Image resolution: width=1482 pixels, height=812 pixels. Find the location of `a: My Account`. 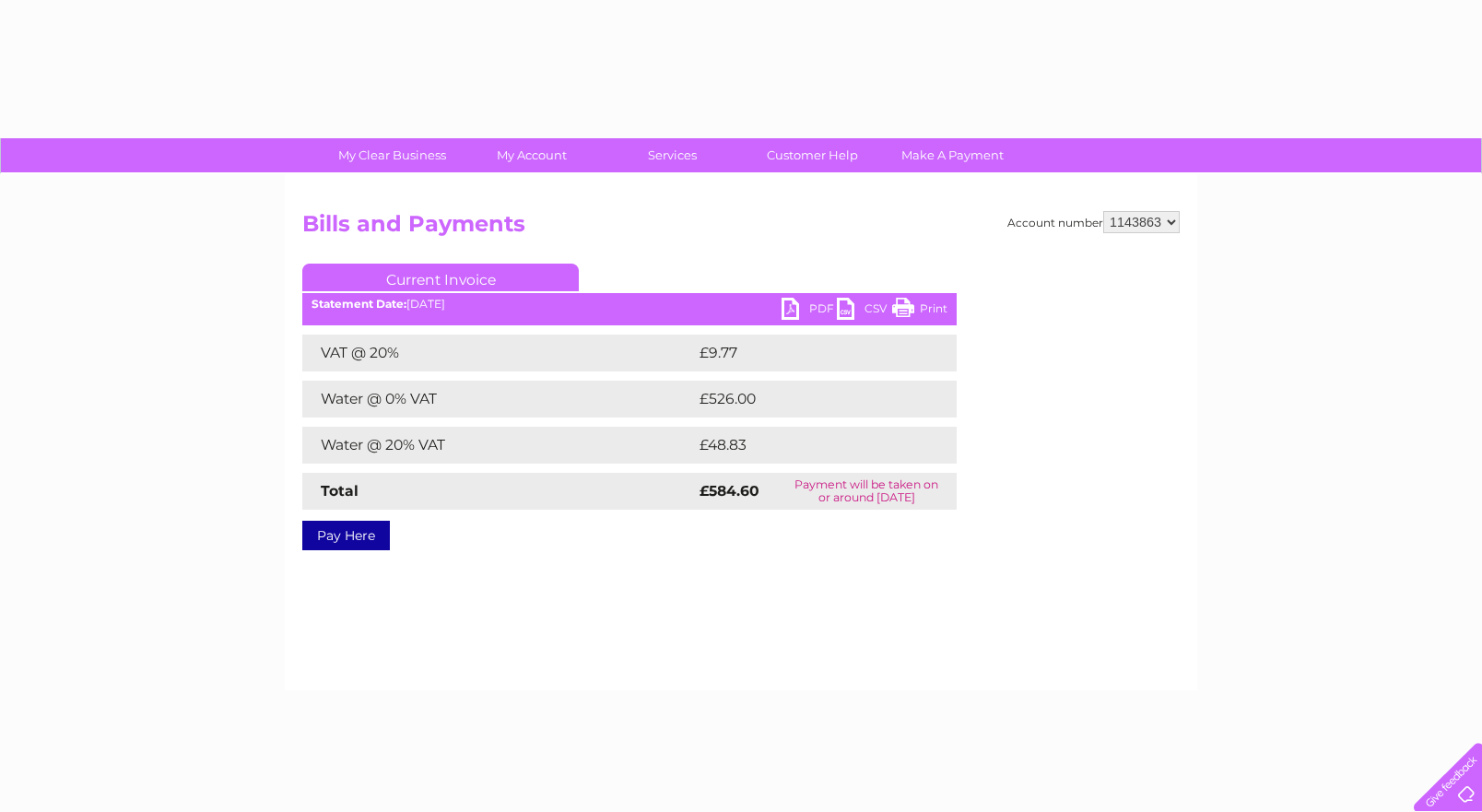

a: My Account is located at coordinates (532, 155).